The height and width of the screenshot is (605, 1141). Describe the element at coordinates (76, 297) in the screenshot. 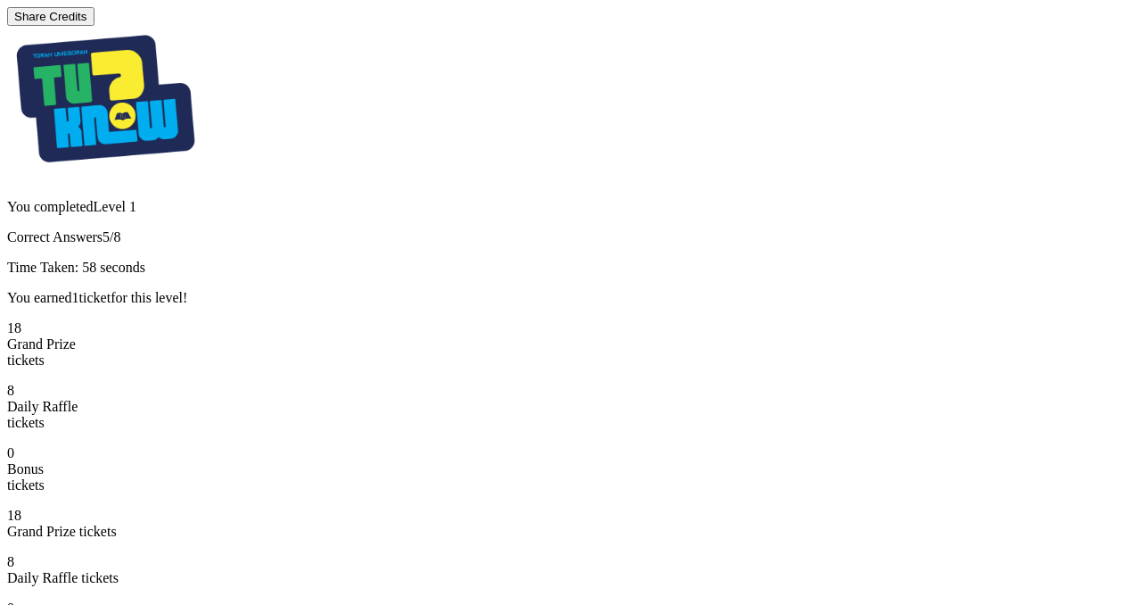

I see `span: 1` at that location.